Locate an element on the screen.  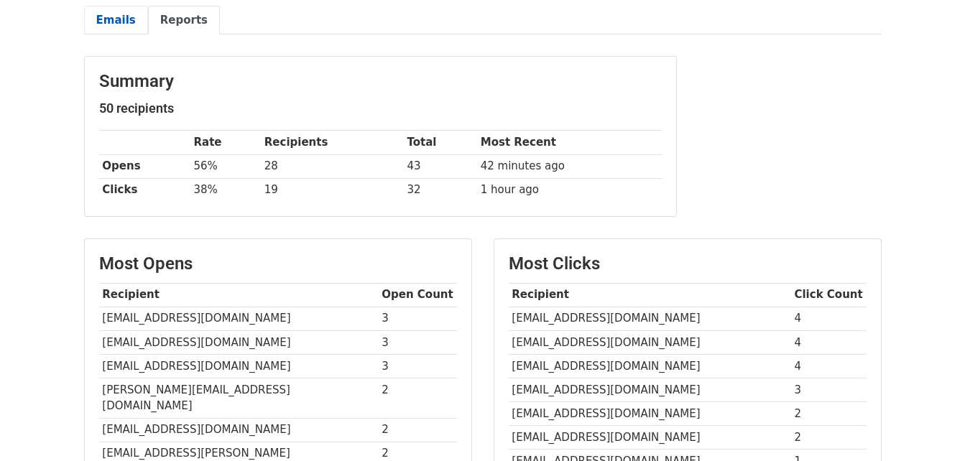
td: 42 minutes ago is located at coordinates (569, 166).